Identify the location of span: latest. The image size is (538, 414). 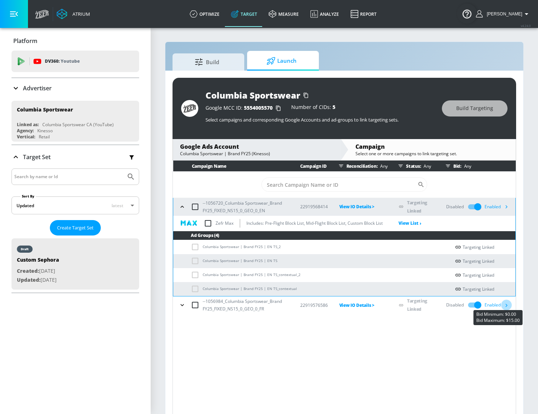
(117, 206).